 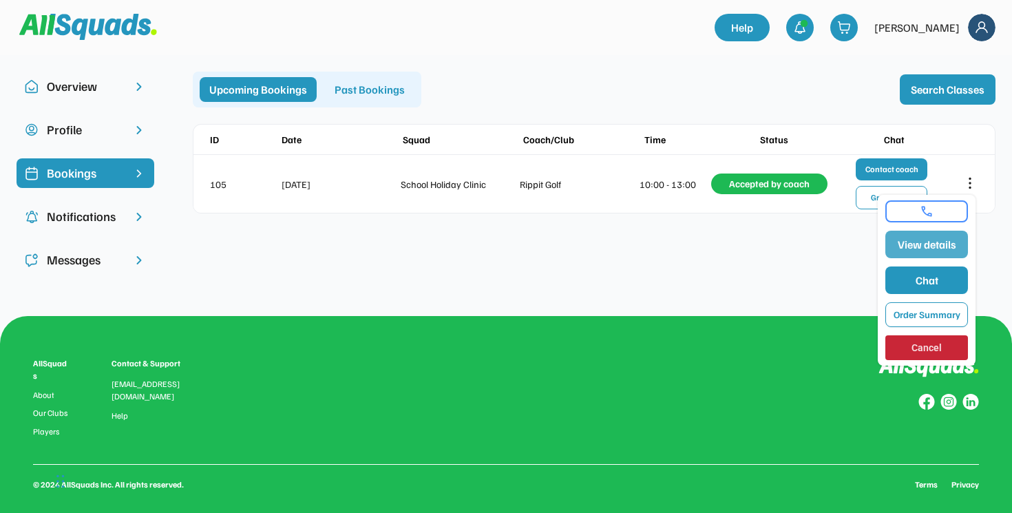 What do you see at coordinates (32, 130) in the screenshot?
I see `img: user-circle.svg` at bounding box center [32, 130].